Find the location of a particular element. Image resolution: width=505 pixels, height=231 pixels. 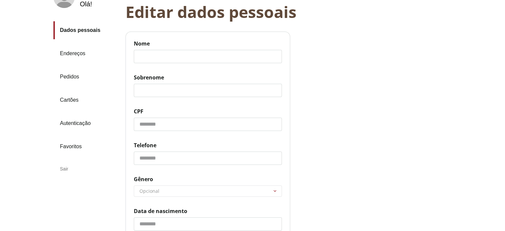

a: Dados pessoais is located at coordinates (87, 30).